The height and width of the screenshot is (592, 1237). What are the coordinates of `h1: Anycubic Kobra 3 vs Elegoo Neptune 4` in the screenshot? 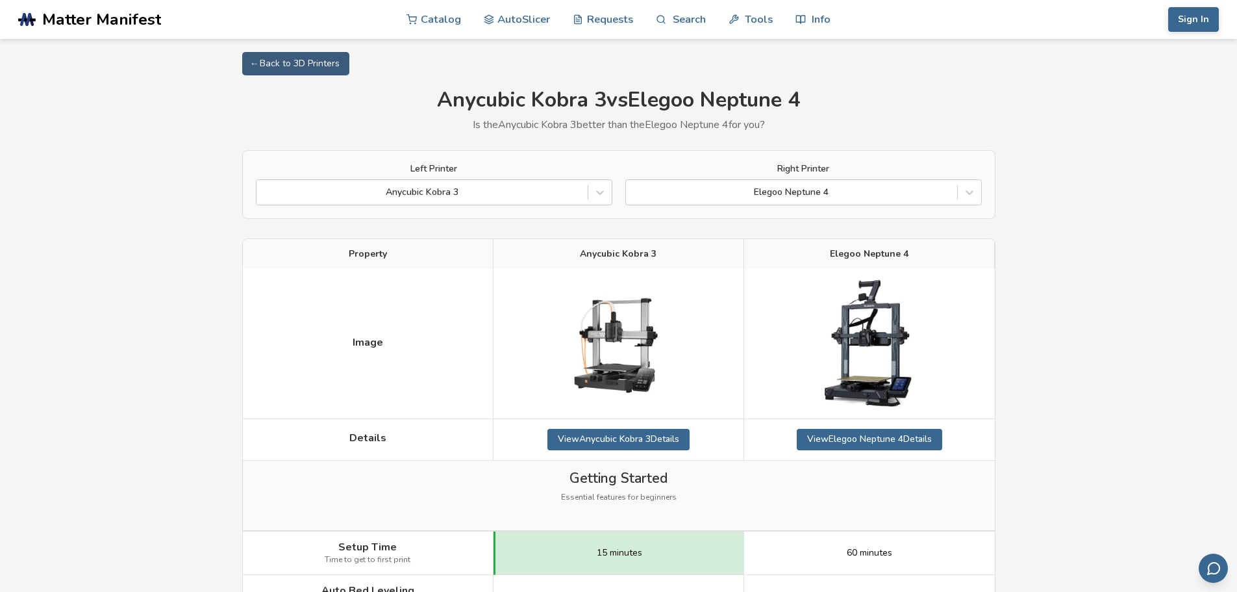 It's located at (619, 100).